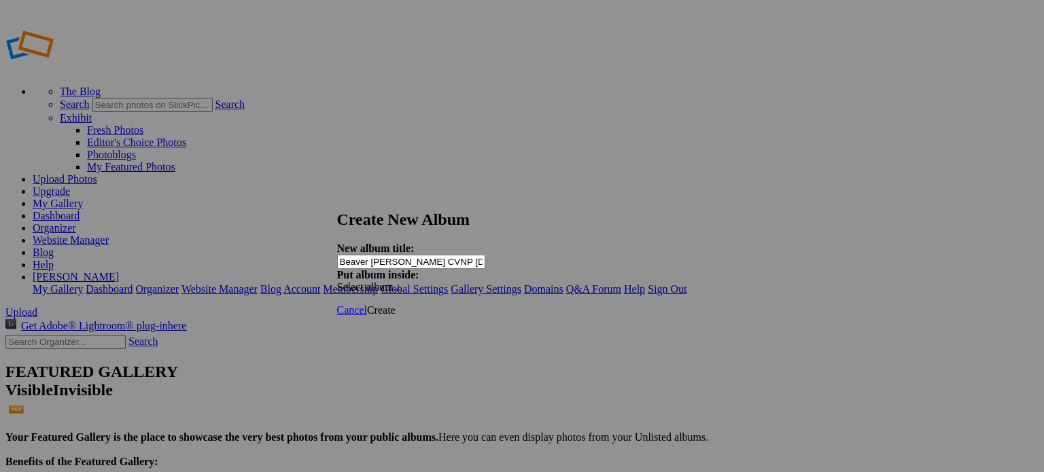 The image size is (1044, 472). Describe the element at coordinates (517, 220) in the screenshot. I see `h2: Create New Album` at that location.